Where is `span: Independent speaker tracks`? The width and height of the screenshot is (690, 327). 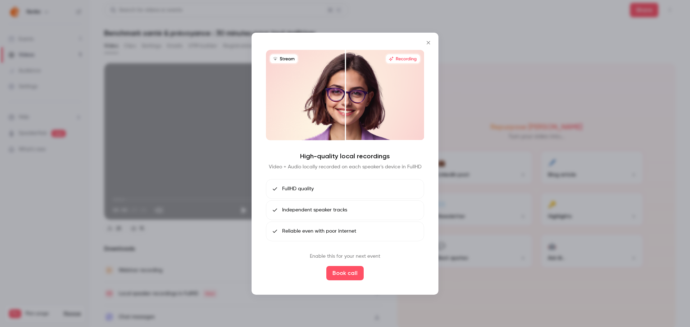
span: Independent speaker tracks is located at coordinates (314, 210).